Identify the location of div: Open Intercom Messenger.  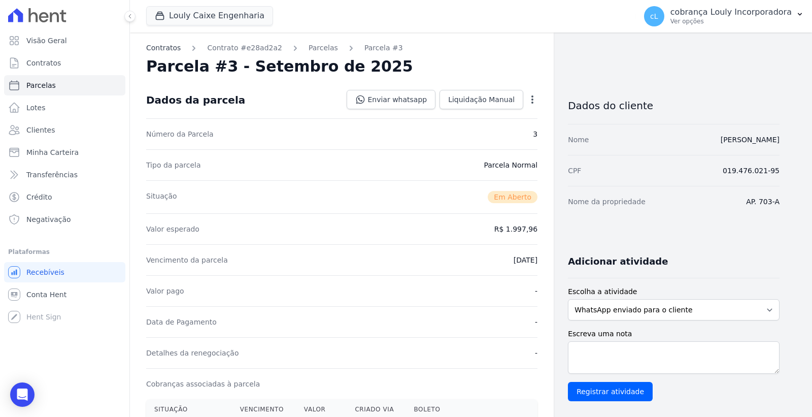
(22, 394).